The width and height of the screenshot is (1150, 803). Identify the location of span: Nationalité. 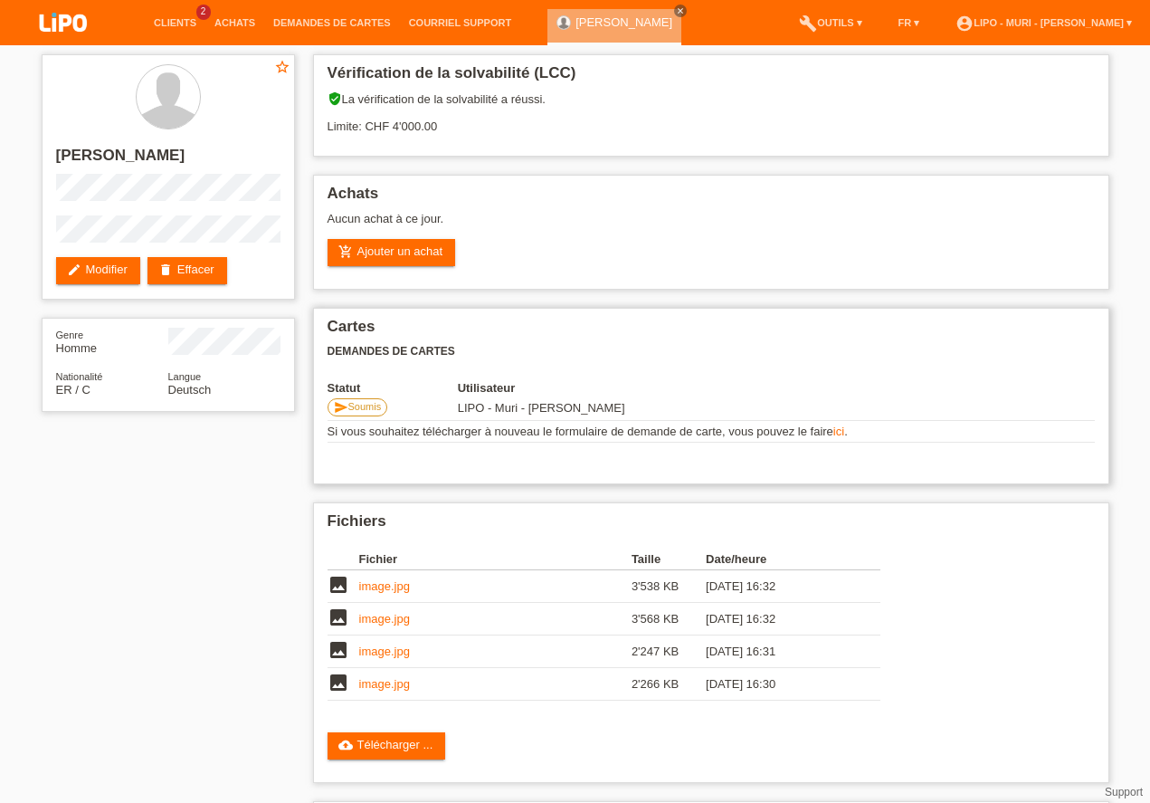
(80, 376).